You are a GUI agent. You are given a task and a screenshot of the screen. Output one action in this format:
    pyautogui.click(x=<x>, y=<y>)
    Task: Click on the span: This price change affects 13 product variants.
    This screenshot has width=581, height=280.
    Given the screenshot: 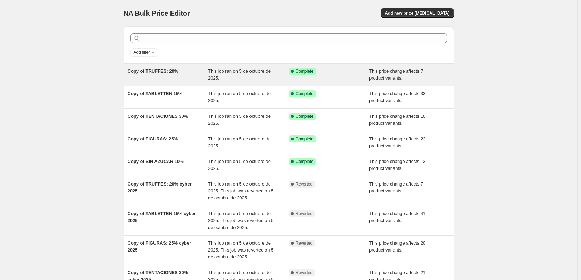 What is the action you would take?
    pyautogui.click(x=397, y=165)
    